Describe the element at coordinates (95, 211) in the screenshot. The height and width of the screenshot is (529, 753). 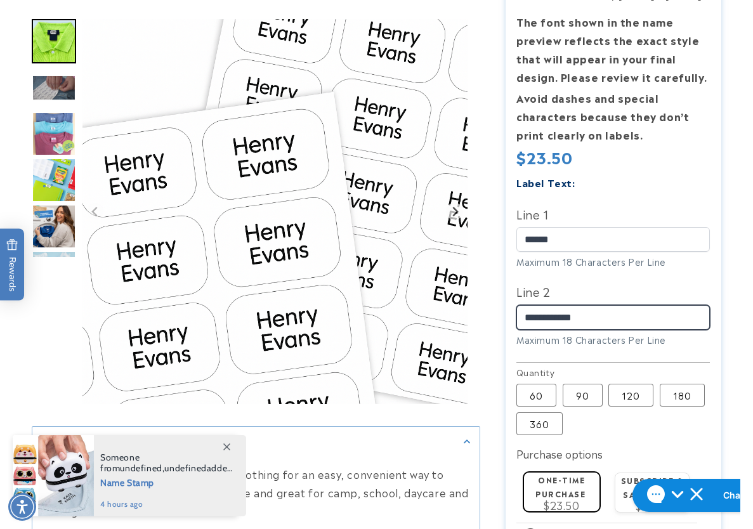
I see `button: Previous slide` at that location.